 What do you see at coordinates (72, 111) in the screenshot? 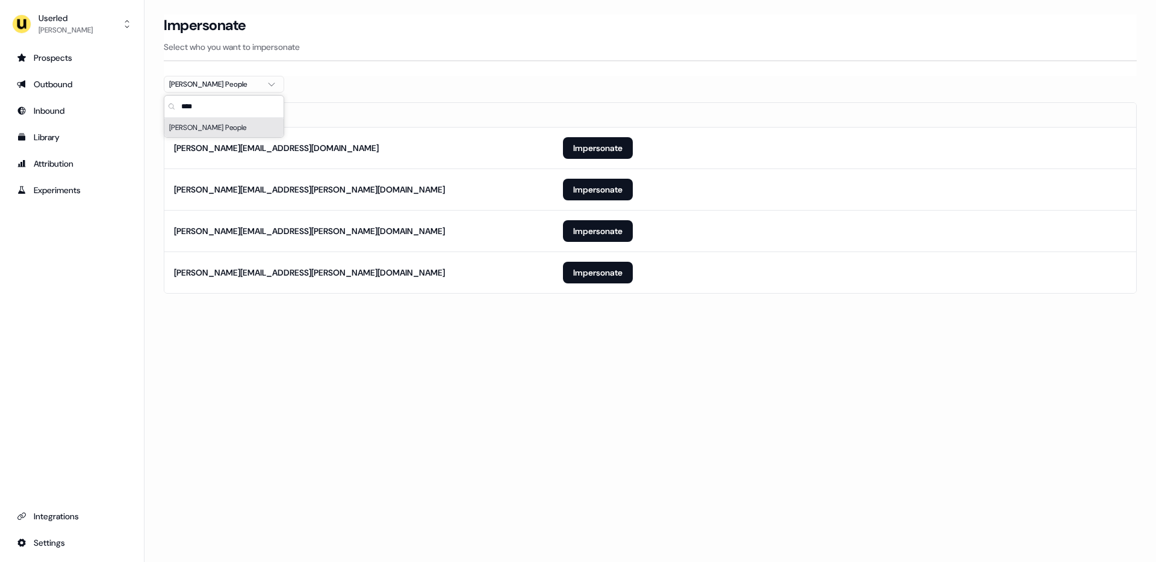
I see `div: Inbound` at bounding box center [72, 111].